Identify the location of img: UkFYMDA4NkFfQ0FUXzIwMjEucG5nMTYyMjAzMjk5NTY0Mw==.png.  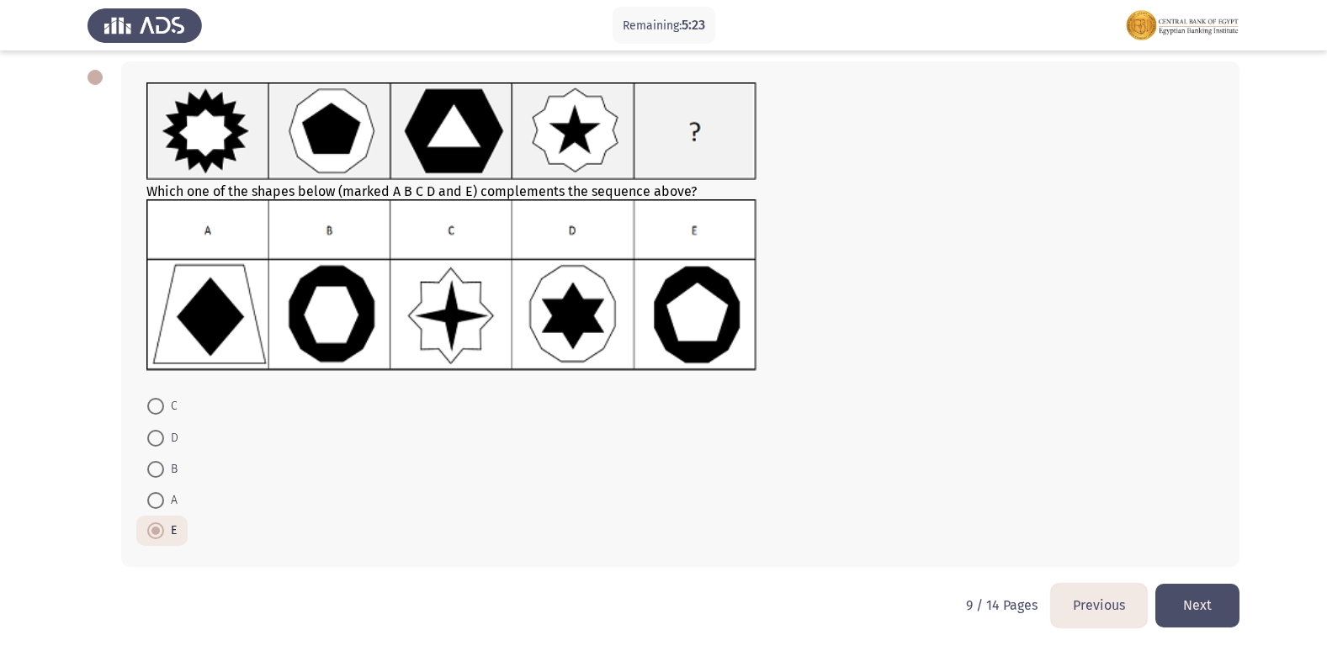
(451, 131).